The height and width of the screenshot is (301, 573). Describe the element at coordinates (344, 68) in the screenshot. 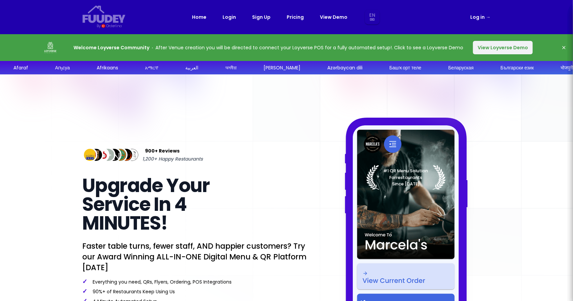

I see `div: Azərbaycan dili` at that location.